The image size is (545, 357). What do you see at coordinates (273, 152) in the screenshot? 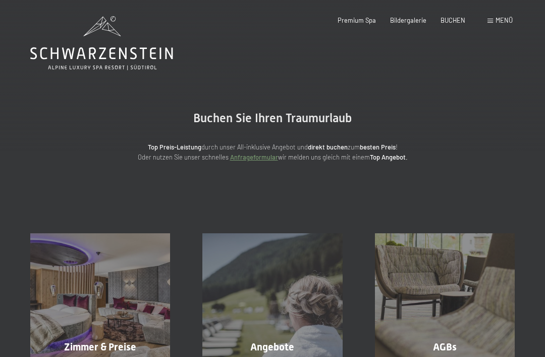
I see `p: durch unser All-inklusive Angebot und zum ! Oder nutzen Sie unser schnelles wir melden uns gleich...` at bounding box center [273, 152].